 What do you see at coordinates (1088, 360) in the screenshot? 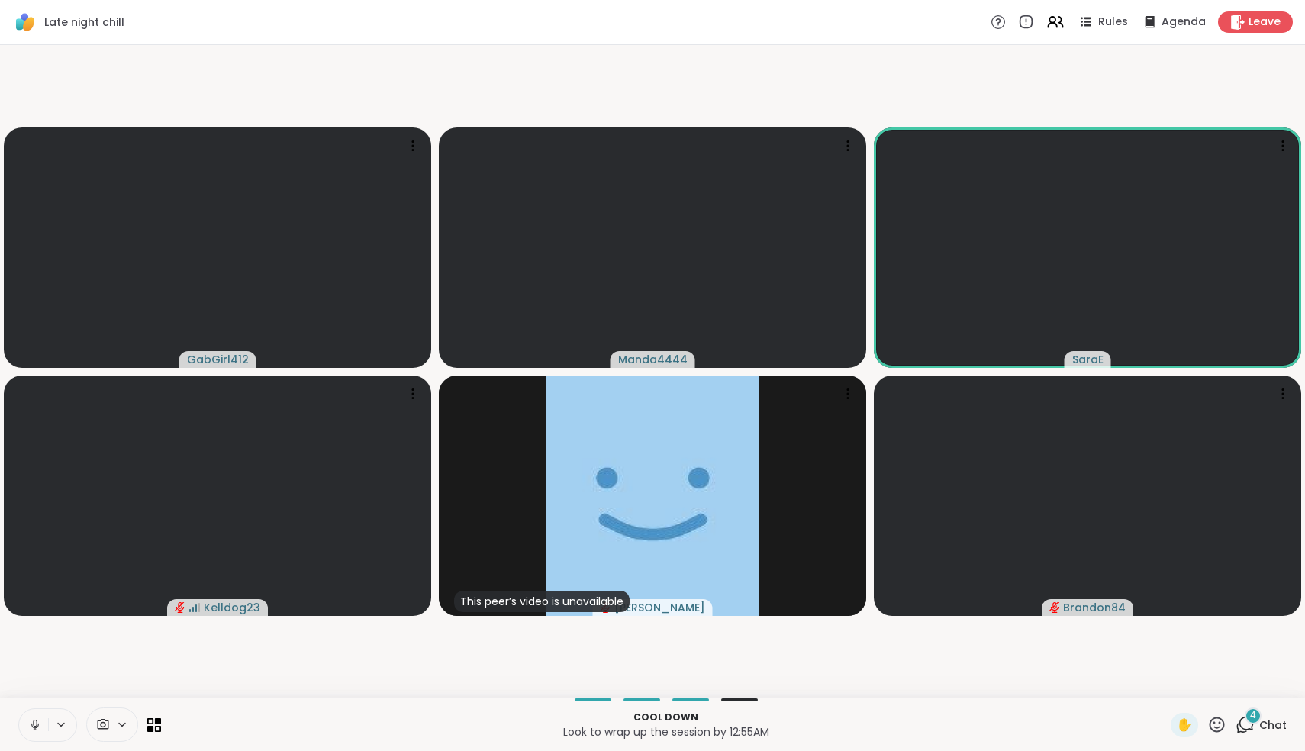
I see `span: SaraE` at bounding box center [1088, 360].